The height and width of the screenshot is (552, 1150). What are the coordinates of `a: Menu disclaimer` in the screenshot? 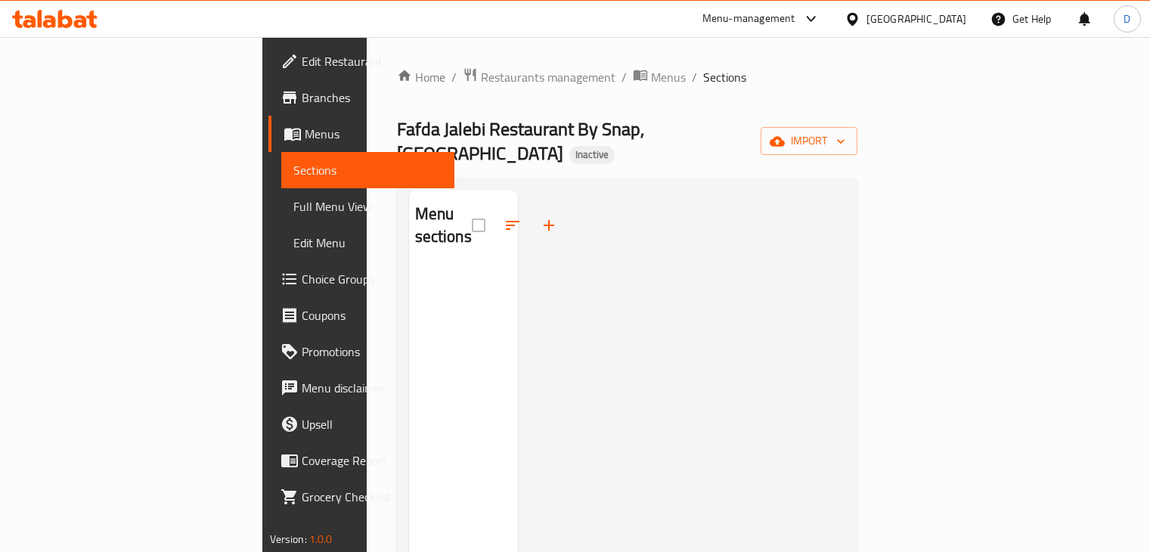 It's located at (361, 388).